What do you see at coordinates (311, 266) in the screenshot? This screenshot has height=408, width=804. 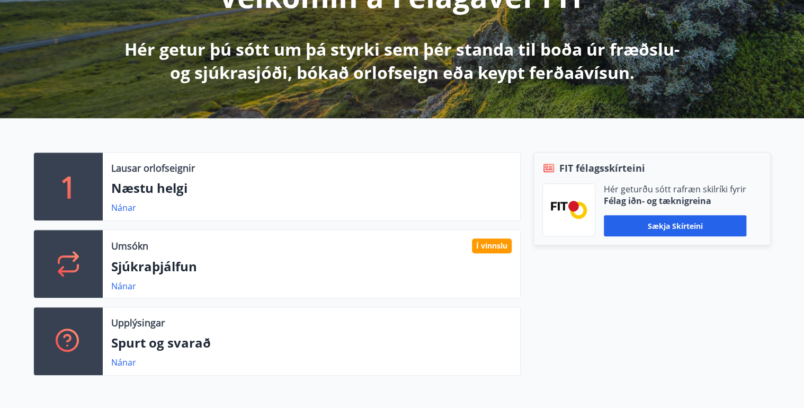 I see `p: Sjúkraþjálfun` at bounding box center [311, 266].